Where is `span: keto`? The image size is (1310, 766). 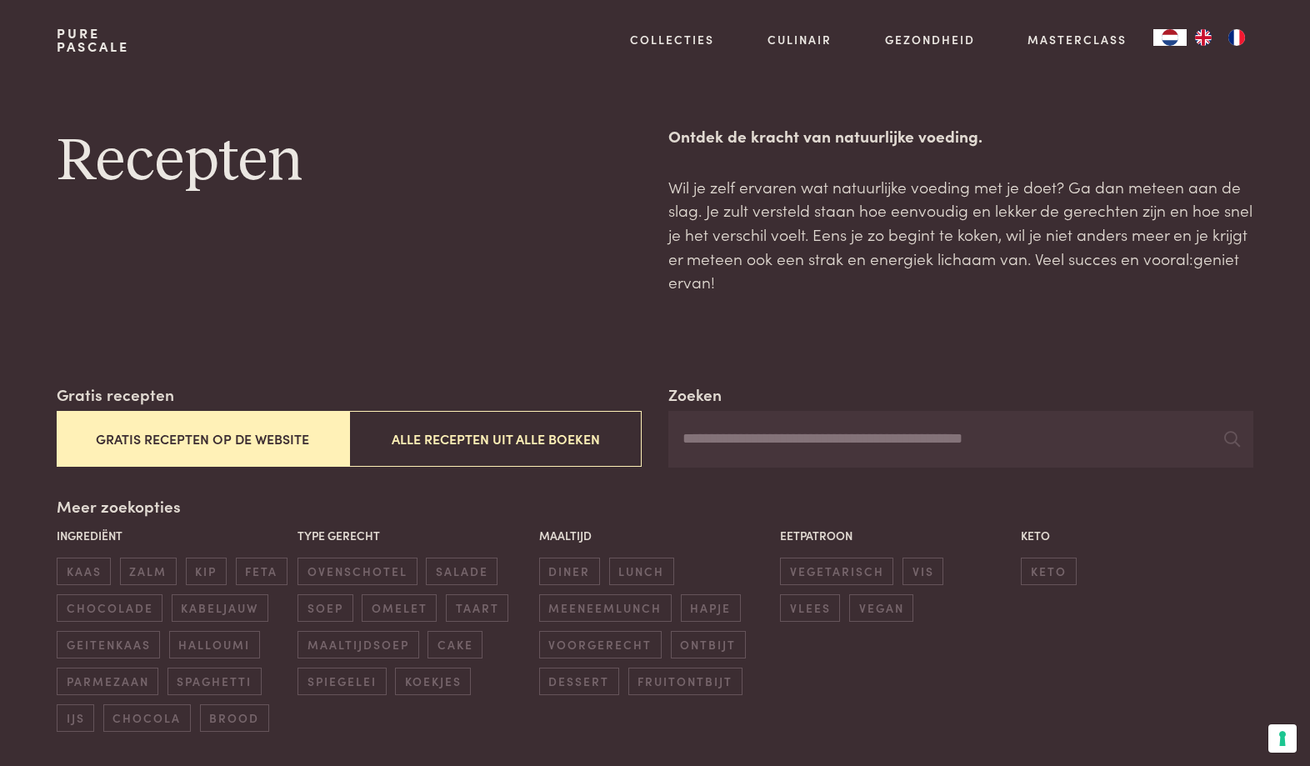
span: keto is located at coordinates (1048, 571).